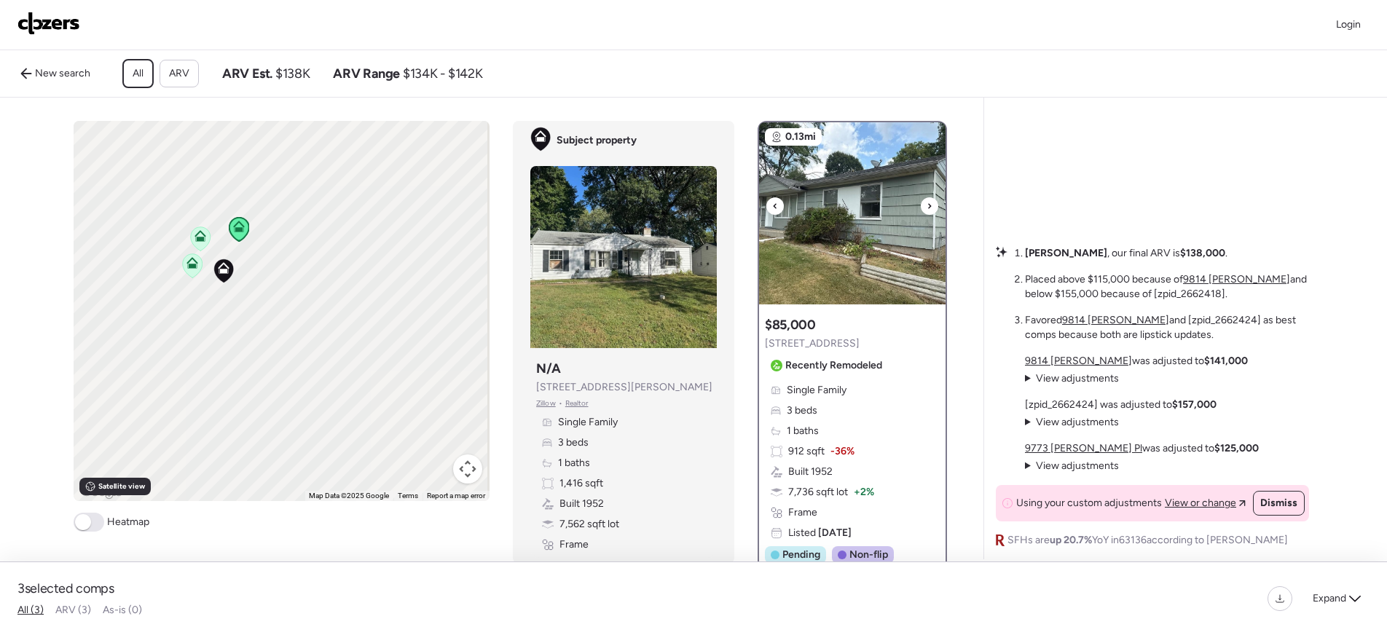 This screenshot has width=1387, height=635. Describe the element at coordinates (179, 74) in the screenshot. I see `span: ARV` at that location.